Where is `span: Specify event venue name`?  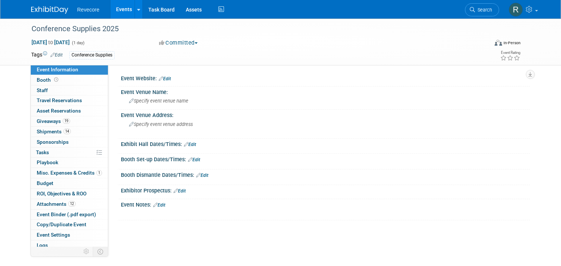 span: Specify event venue name is located at coordinates (159, 101).